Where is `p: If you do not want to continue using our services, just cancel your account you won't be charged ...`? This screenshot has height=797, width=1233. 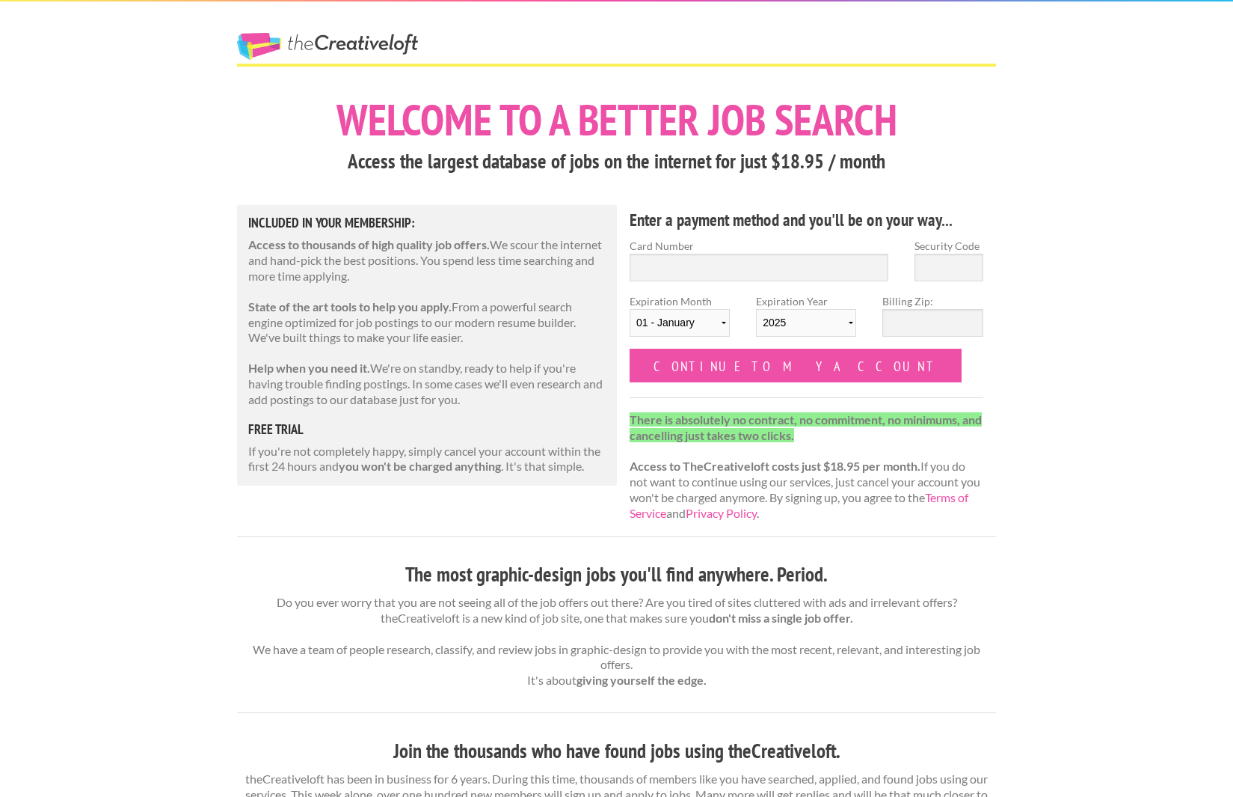
p: If you do not want to continue using our services, just cancel your account you won't be charged ... is located at coordinates (806, 467).